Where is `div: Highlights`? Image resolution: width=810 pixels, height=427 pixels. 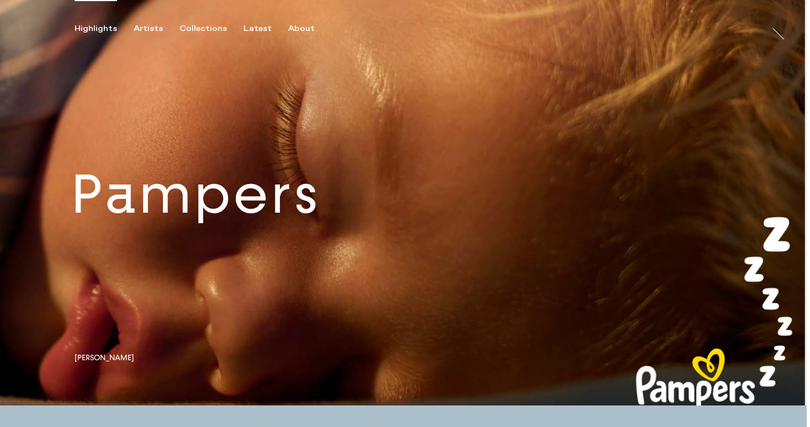
div: Highlights is located at coordinates (96, 29).